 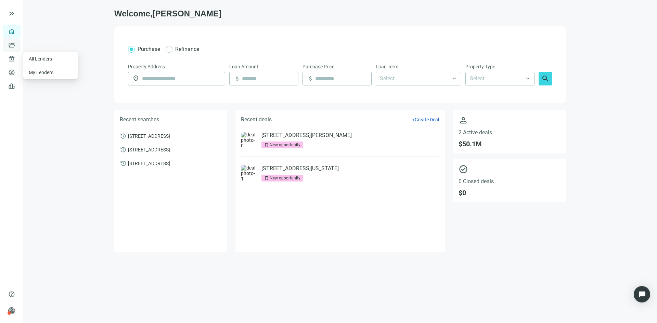 I want to click on span: keyboard_double_arrow_right, so click(x=12, y=14).